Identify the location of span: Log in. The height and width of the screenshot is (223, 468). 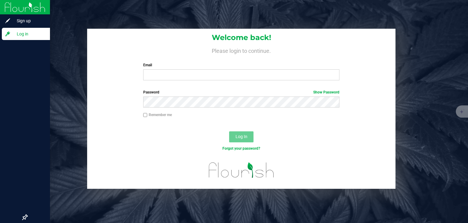
(29, 34).